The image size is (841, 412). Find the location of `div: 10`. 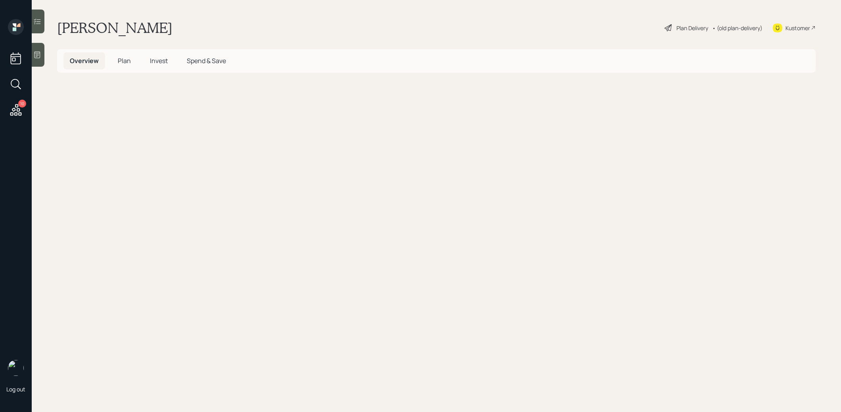

div: 10 is located at coordinates (22, 104).